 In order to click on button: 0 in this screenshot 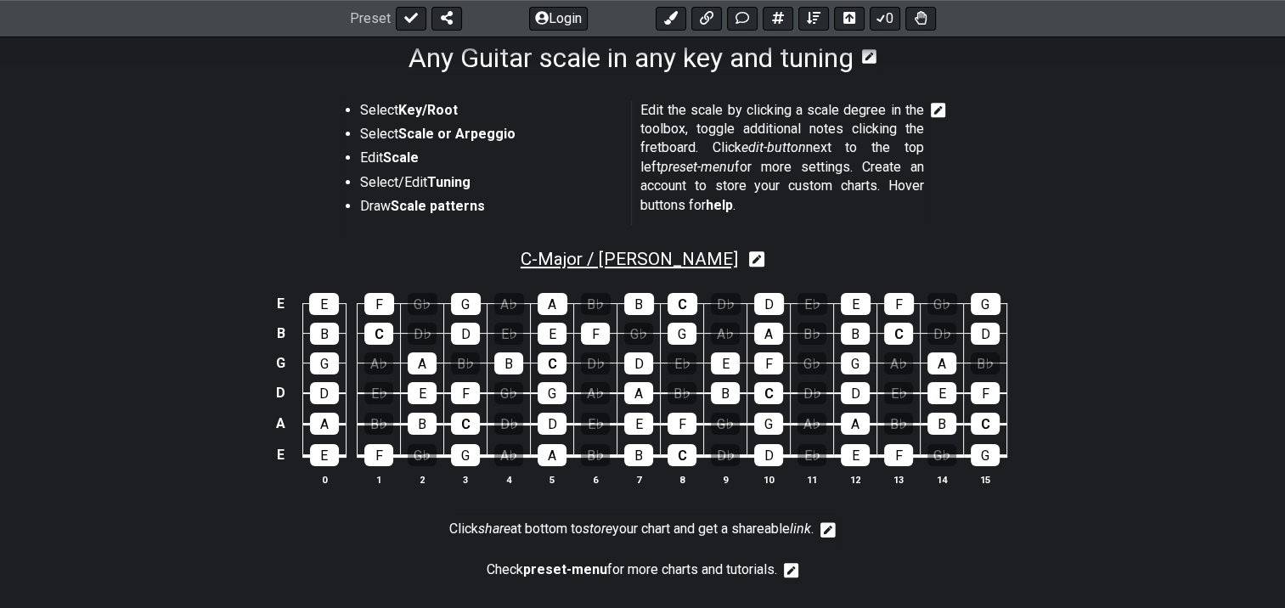, I will do `click(885, 19)`.